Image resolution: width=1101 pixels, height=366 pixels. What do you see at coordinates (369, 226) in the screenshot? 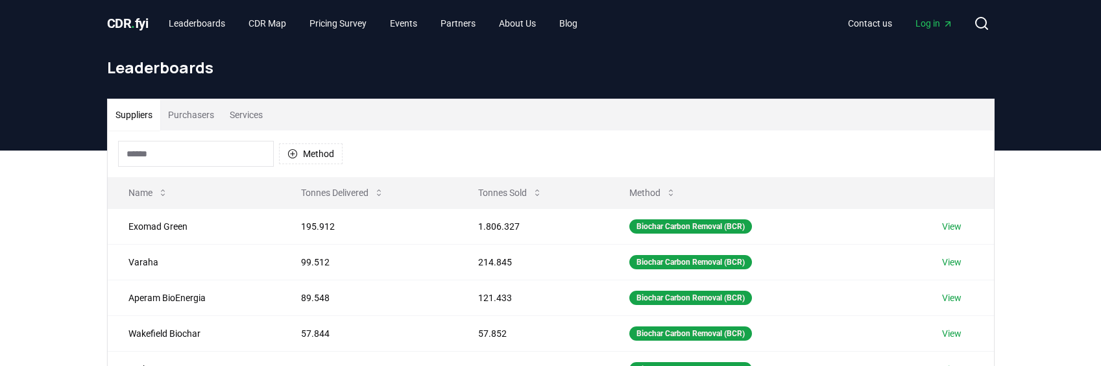
I see `td: 195.912` at bounding box center [369, 226].